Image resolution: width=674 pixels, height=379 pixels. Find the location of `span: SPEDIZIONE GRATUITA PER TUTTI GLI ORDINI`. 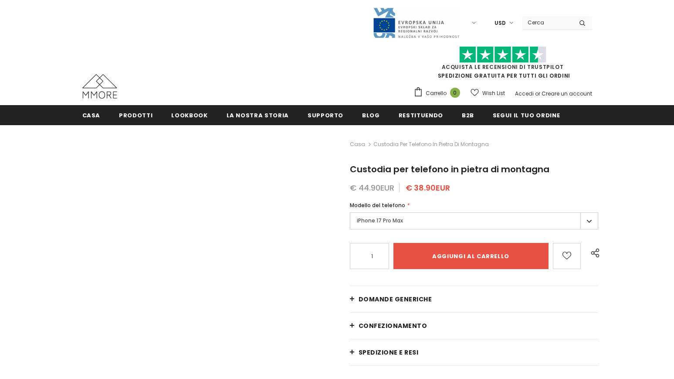

span: SPEDIZIONE GRATUITA PER TUTTI GLI ORDINI is located at coordinates (503, 64).